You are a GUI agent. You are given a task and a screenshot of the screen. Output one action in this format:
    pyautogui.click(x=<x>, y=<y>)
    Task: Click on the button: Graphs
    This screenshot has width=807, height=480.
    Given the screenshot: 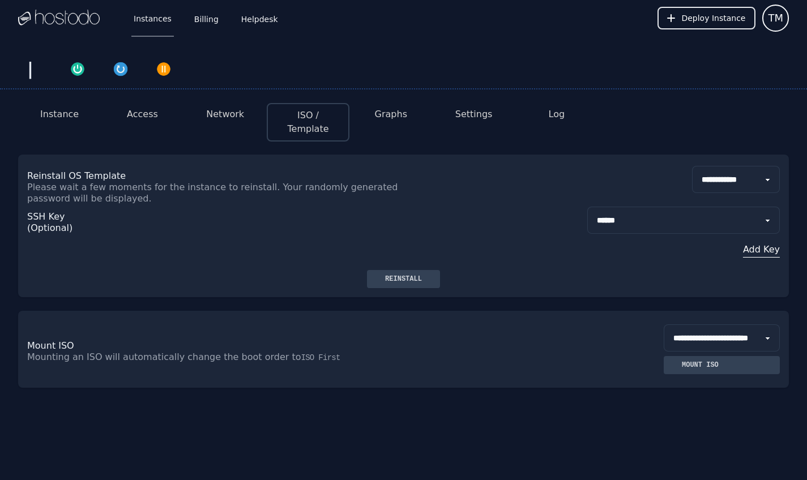 What is the action you would take?
    pyautogui.click(x=391, y=114)
    